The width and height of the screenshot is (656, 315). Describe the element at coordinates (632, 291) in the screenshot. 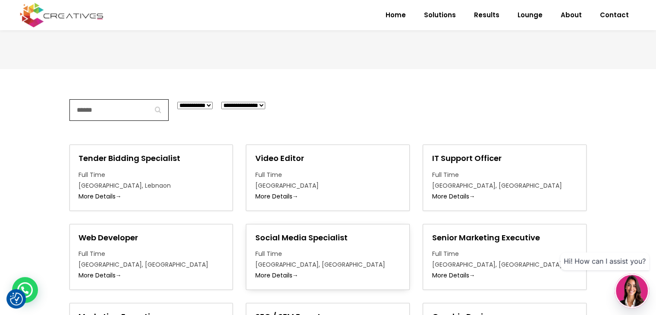

I see `img: agent` at that location.